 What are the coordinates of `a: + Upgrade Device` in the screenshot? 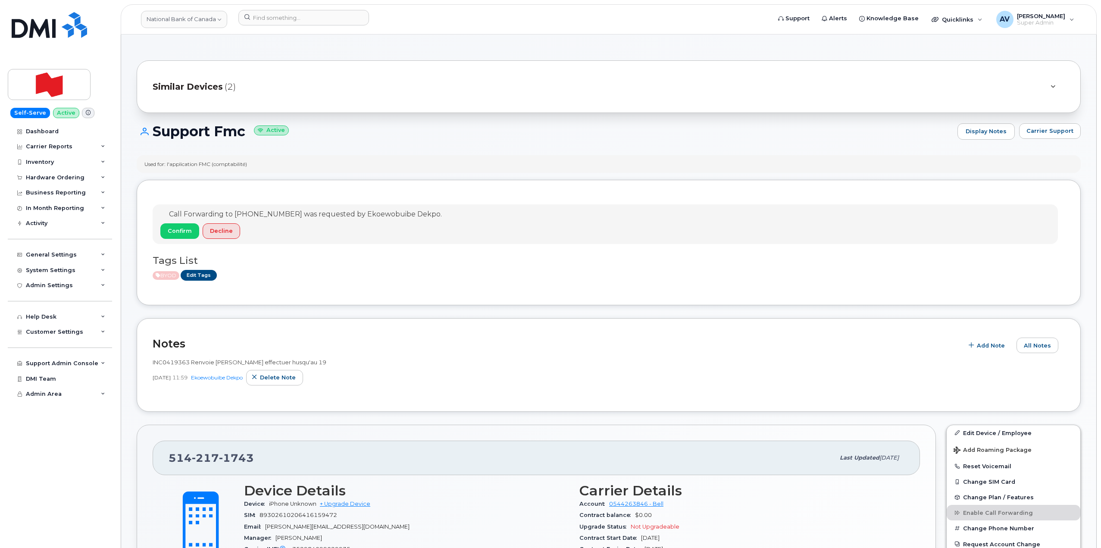 It's located at (345, 503).